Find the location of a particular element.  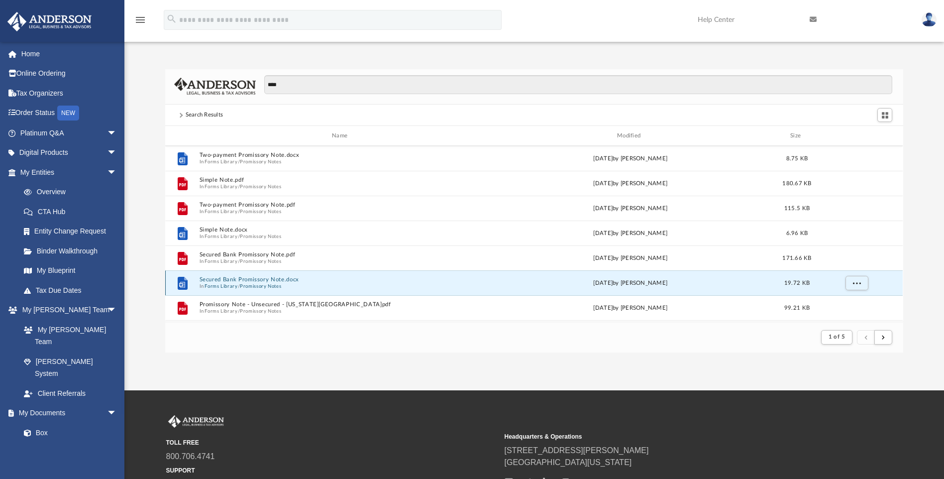

small: Headquarters & Operations is located at coordinates (671, 437).